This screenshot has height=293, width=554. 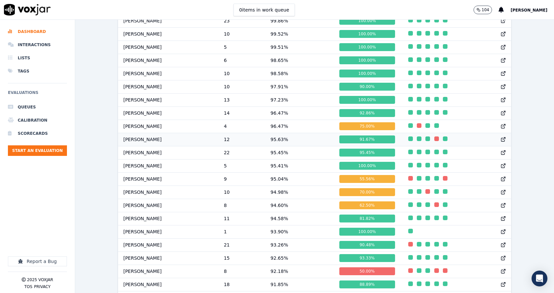 I want to click on li: Queues, so click(x=37, y=107).